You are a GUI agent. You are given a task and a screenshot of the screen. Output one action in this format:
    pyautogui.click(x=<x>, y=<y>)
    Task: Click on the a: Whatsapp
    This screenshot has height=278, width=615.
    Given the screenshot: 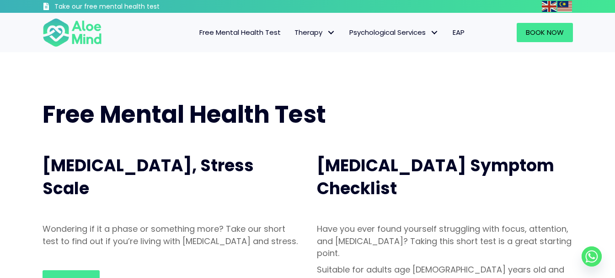 What is the action you would take?
    pyautogui.click(x=592, y=256)
    